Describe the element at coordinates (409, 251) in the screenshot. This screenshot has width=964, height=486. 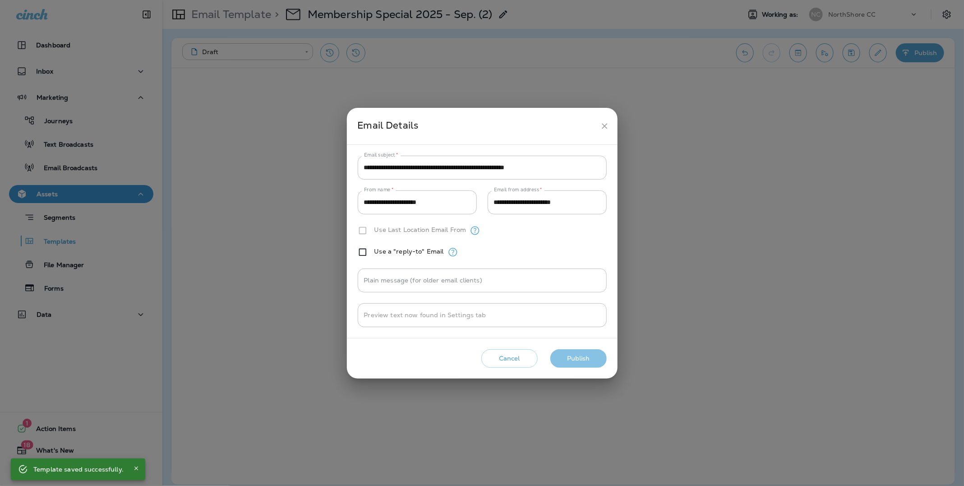
I see `label: Use a "reply-to" Email` at that location.